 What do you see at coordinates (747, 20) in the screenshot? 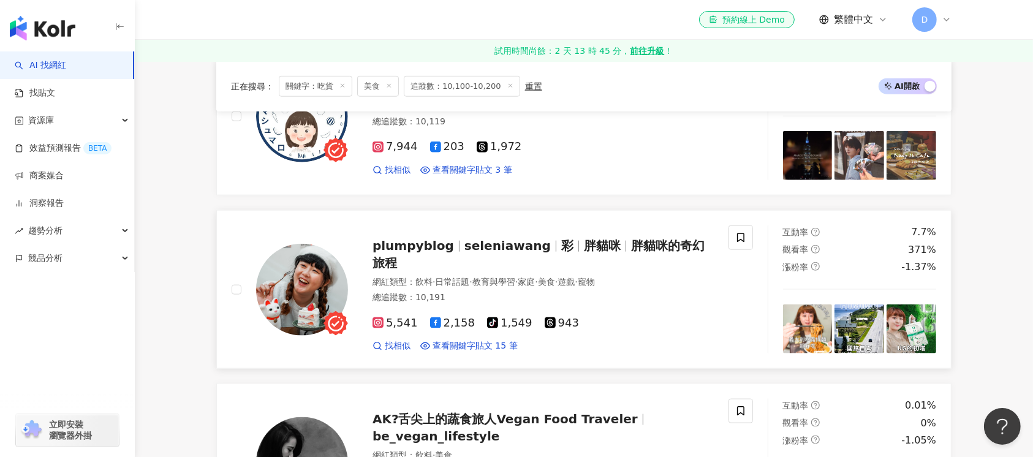
I see `a: 預約線上 Demo` at bounding box center [747, 20].